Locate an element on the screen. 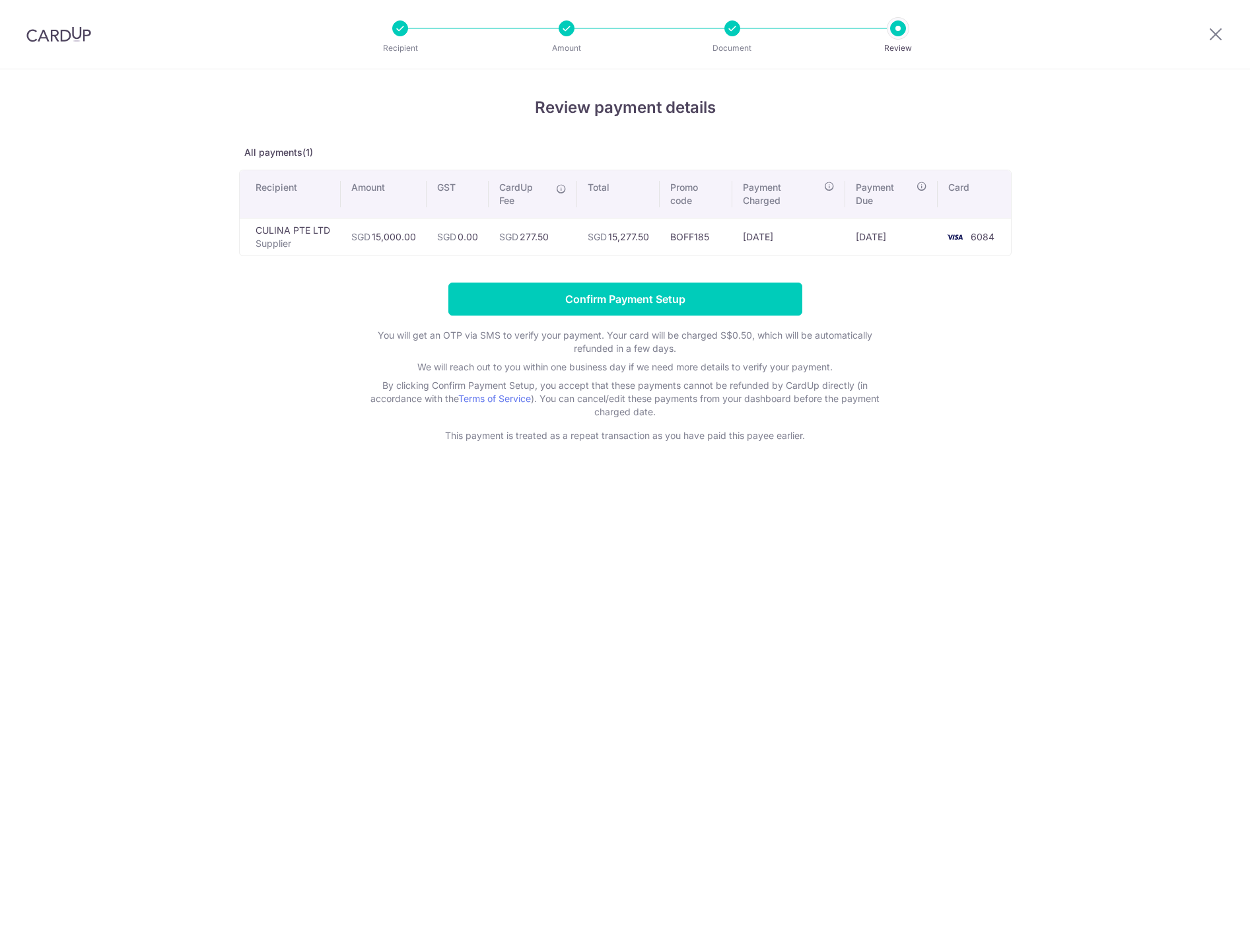 The width and height of the screenshot is (1250, 952). p: Recipient is located at coordinates (400, 49).